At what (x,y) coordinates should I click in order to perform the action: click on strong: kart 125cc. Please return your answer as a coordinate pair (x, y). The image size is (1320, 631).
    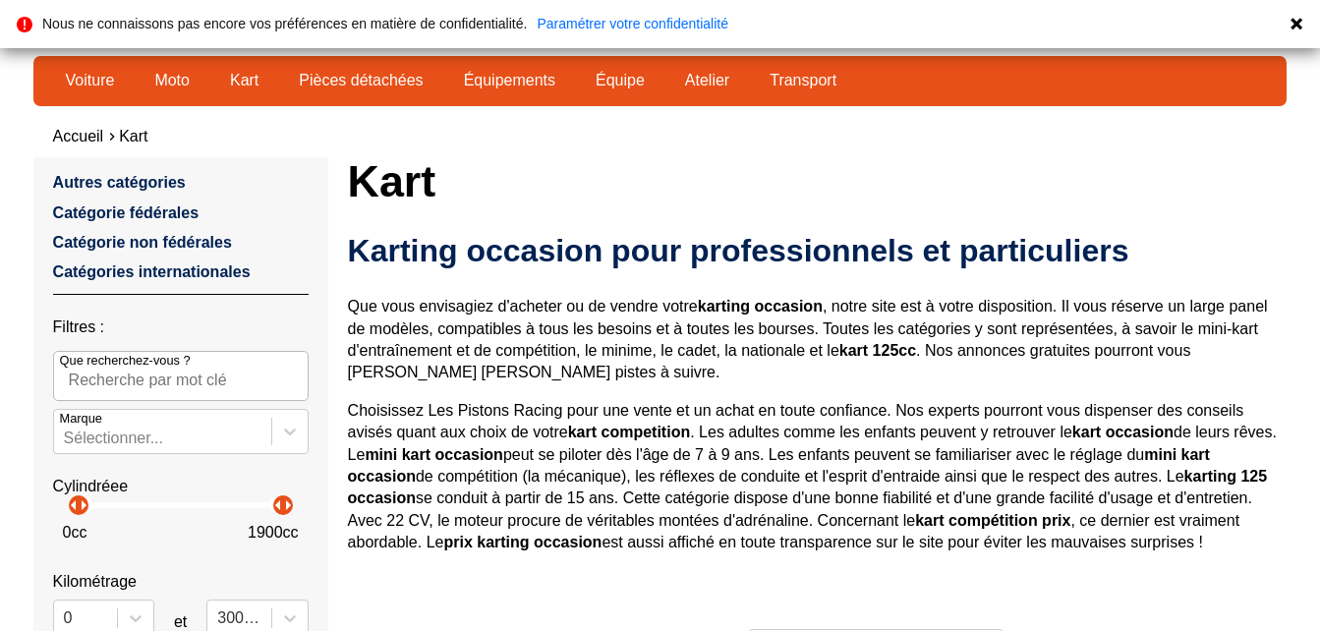
    Looking at the image, I should click on (878, 350).